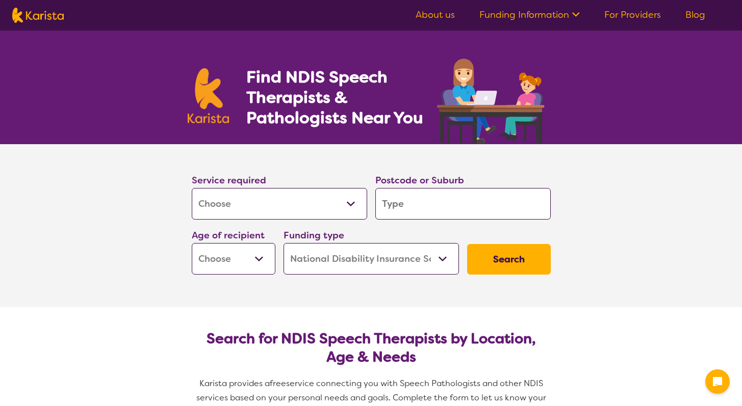  Describe the element at coordinates (234, 383) in the screenshot. I see `span: Karista provides a` at that location.